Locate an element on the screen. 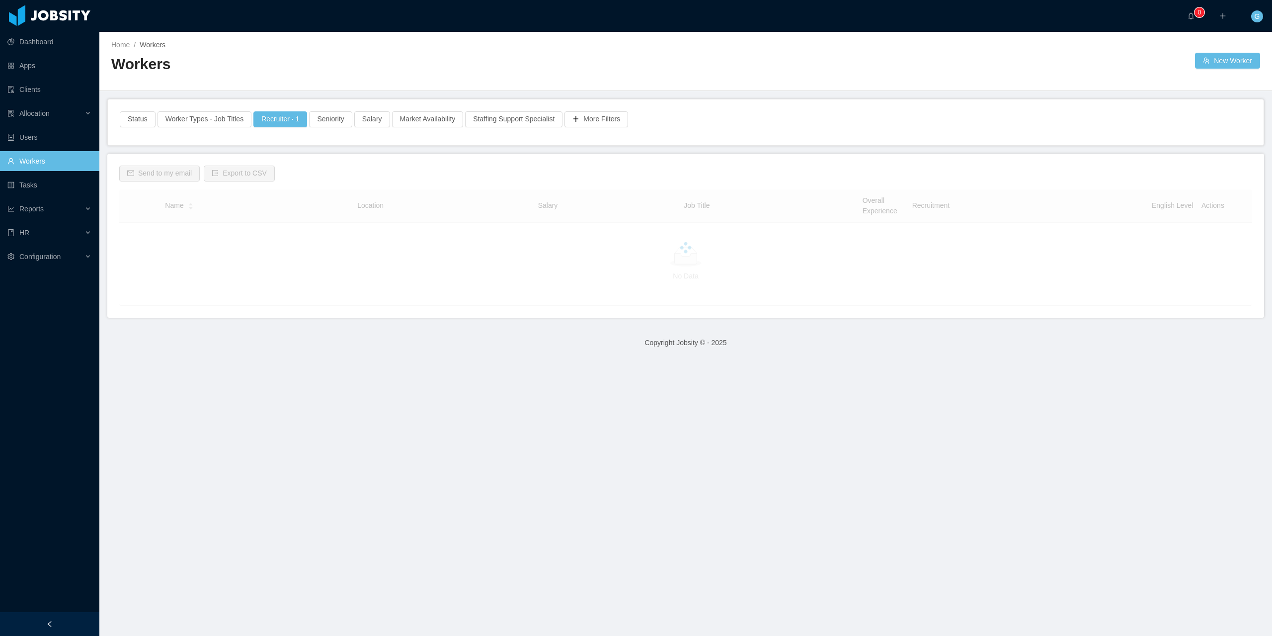 This screenshot has width=1272, height=636. a: icon: usergroup-addNew Worker is located at coordinates (1227, 61).